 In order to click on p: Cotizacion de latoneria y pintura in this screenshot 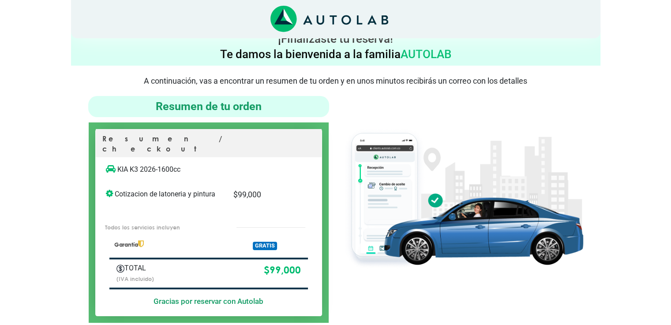, I will do `click(163, 194)`.